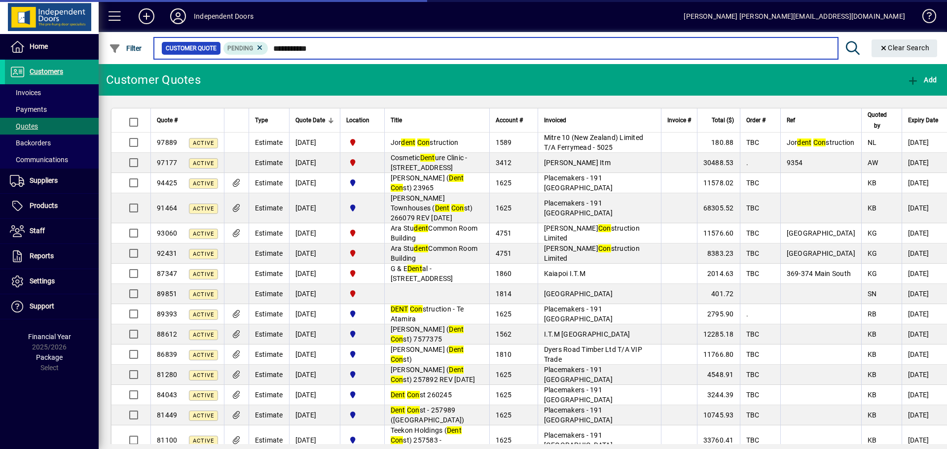 The height and width of the screenshot is (449, 947). Describe the element at coordinates (30, 143) in the screenshot. I see `span: Backorders` at that location.